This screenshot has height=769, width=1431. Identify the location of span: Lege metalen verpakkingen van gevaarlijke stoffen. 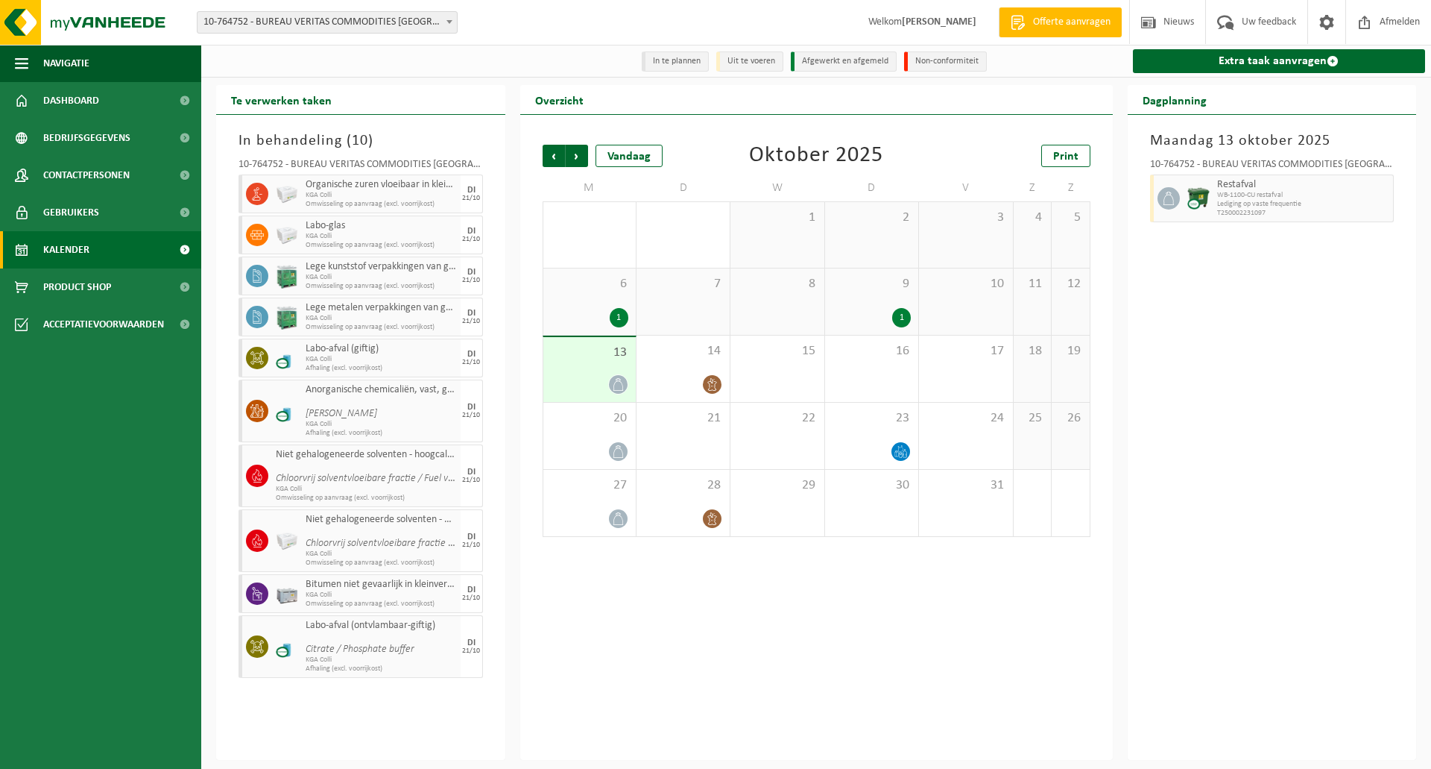
(381, 308).